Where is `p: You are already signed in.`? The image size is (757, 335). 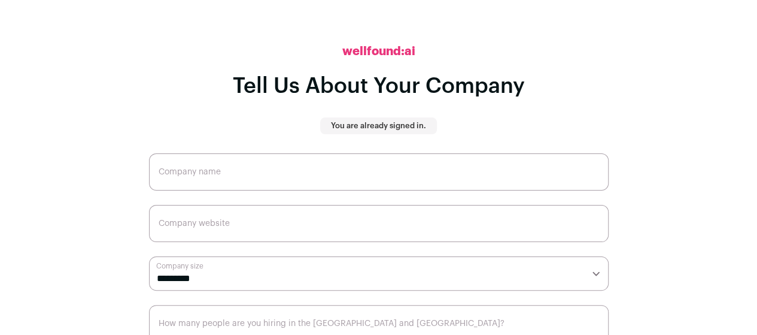 p: You are already signed in. is located at coordinates (378, 126).